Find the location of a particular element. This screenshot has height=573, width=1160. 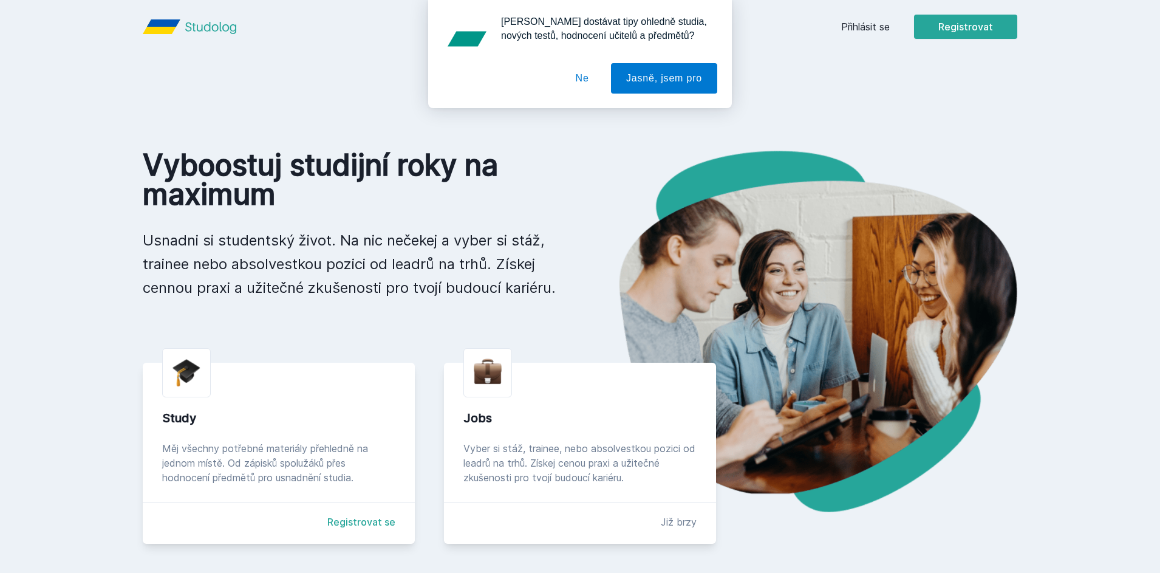

img: graduation-cap.png is located at coordinates (187, 372).